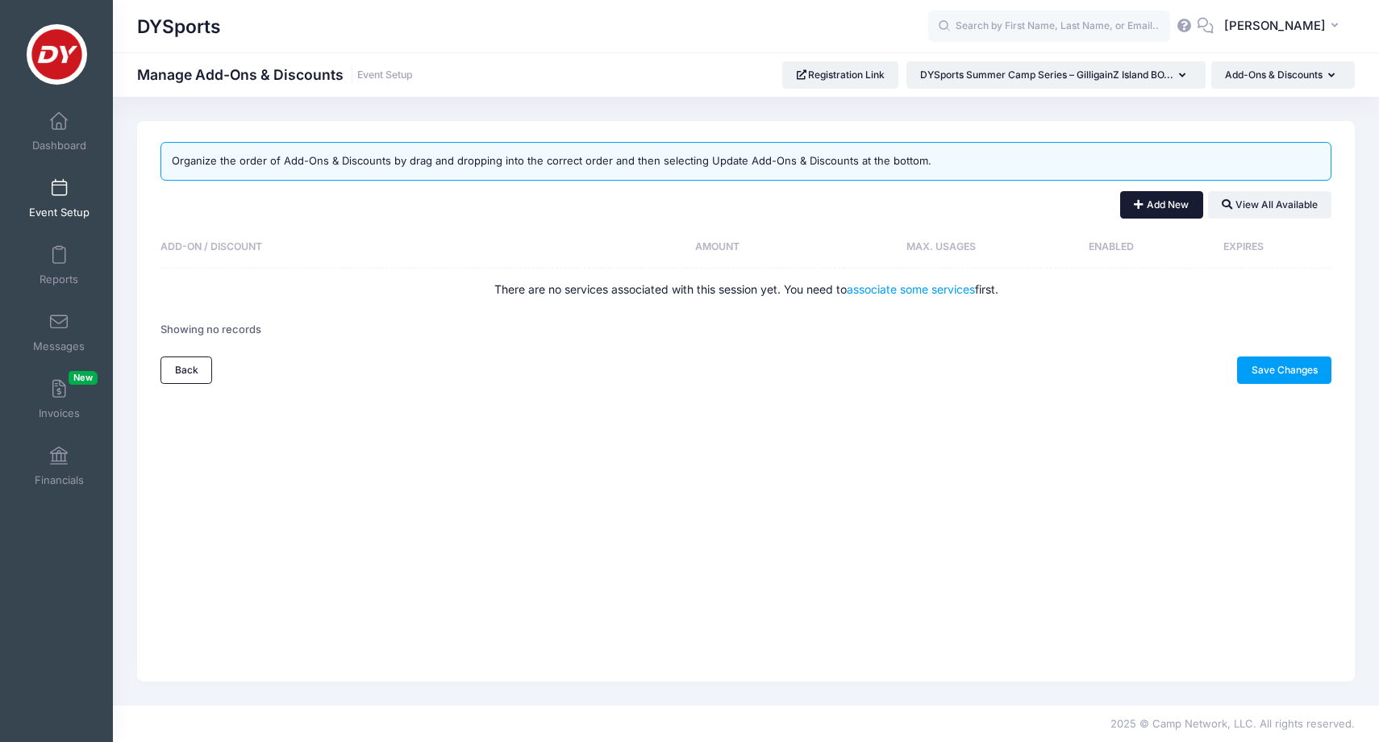  I want to click on th: Enabled, so click(1116, 248).